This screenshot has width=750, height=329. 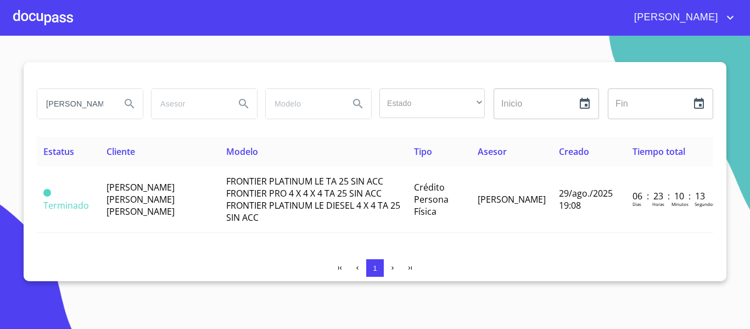 I want to click on span: Creado, so click(x=574, y=151).